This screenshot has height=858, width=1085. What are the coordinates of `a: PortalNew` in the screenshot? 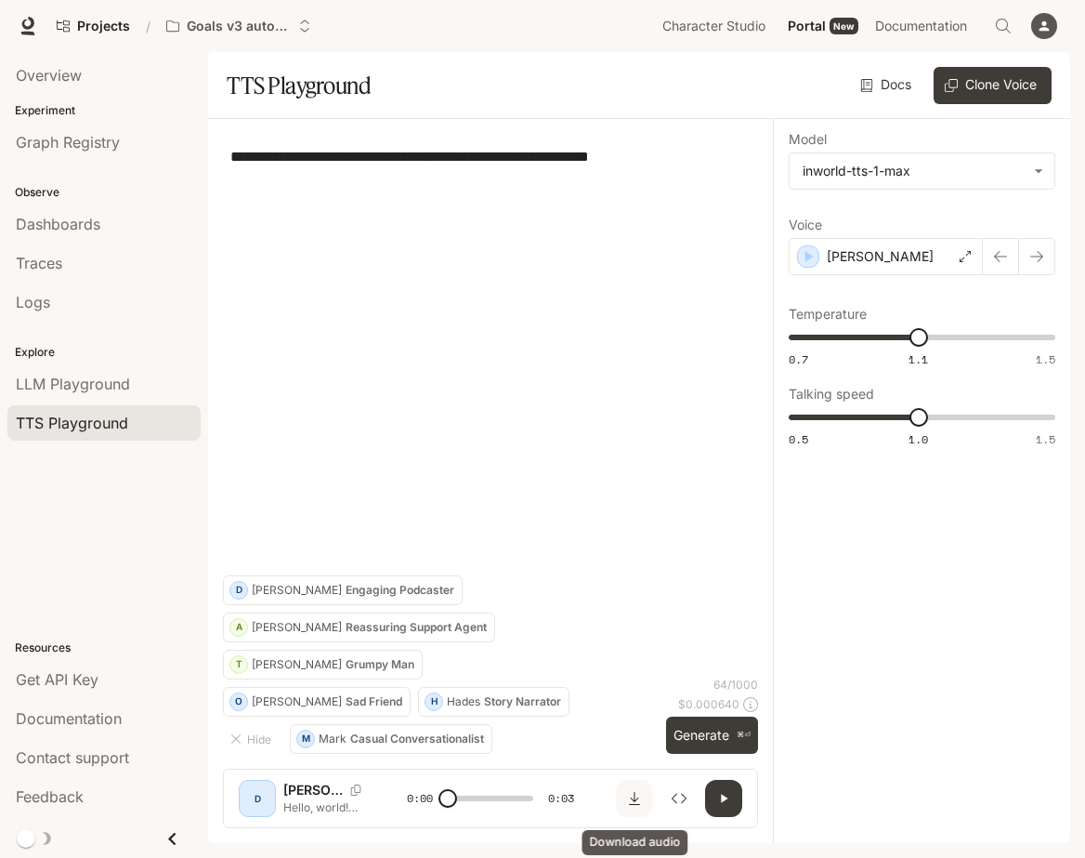 It's located at (823, 26).